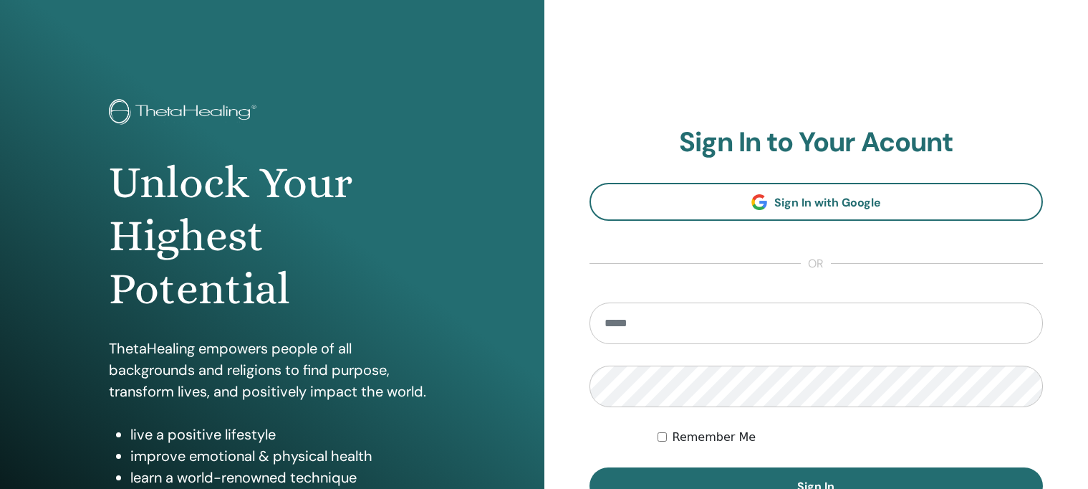  Describe the element at coordinates (817, 201) in the screenshot. I see `a: Sign In with Google` at that location.